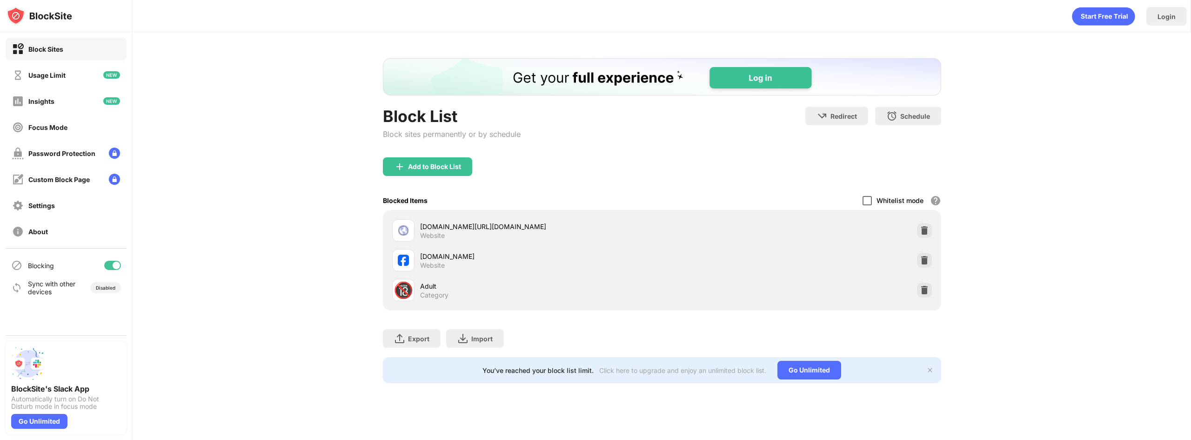 This screenshot has height=440, width=1191. What do you see at coordinates (18, 179) in the screenshot?
I see `img: customize-block-page-off.svg` at bounding box center [18, 179].